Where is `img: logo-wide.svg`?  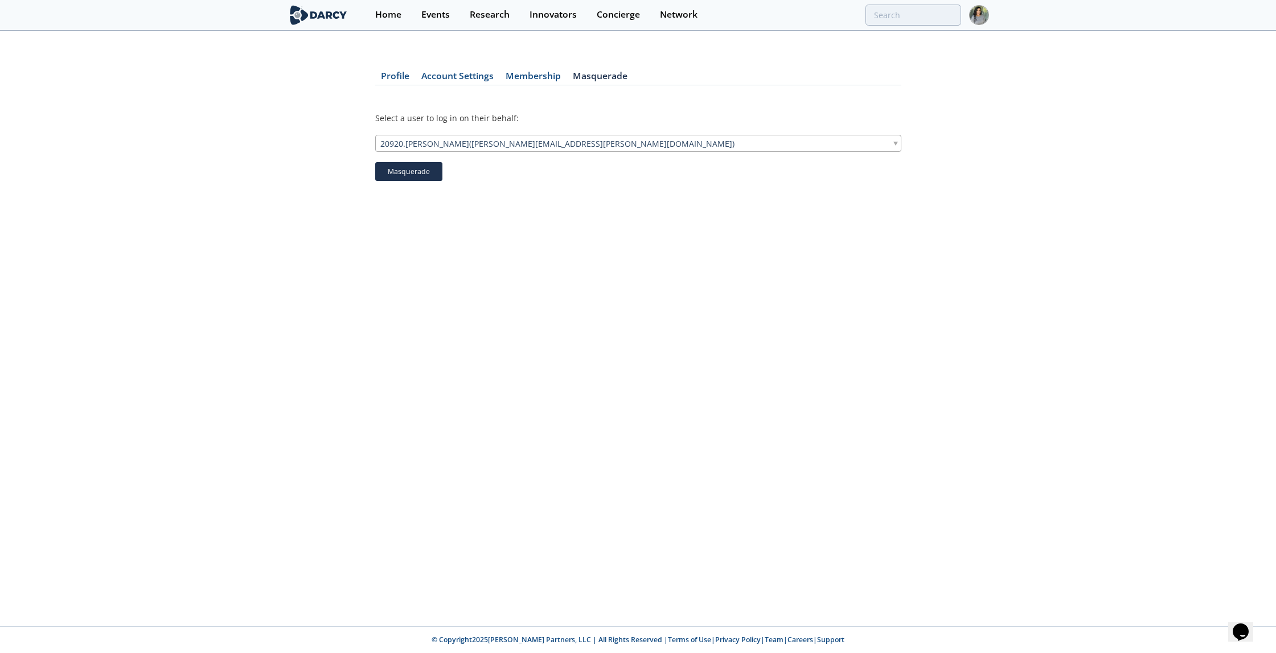 img: logo-wide.svg is located at coordinates (318, 15).